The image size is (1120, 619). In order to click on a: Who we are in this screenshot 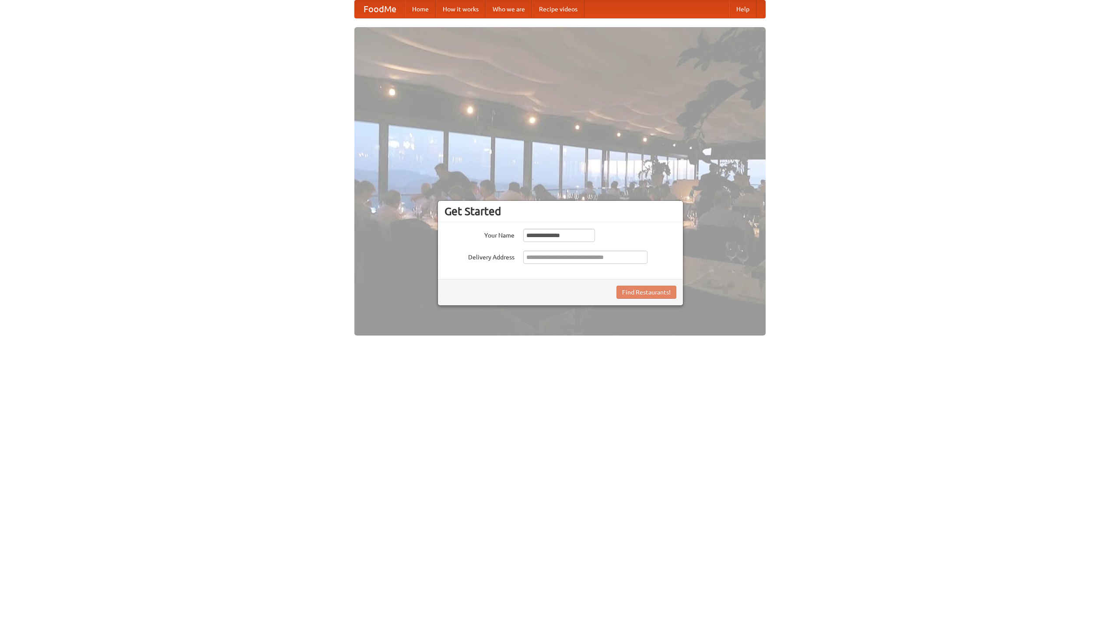, I will do `click(509, 9)`.